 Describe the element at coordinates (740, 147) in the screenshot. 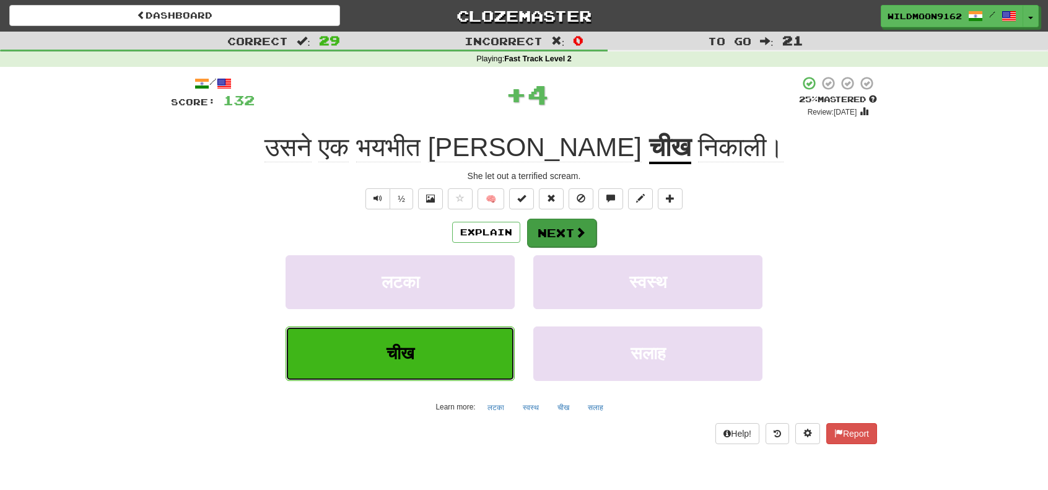

I see `span: निकाली।` at that location.